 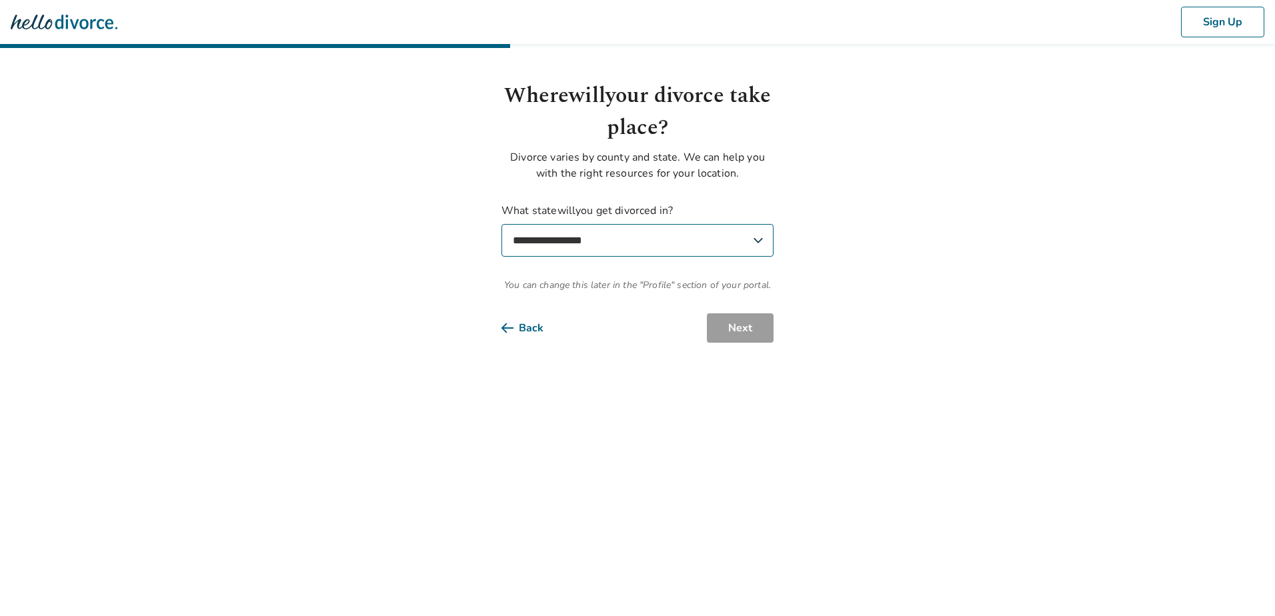 What do you see at coordinates (638, 240) in the screenshot?
I see `select: What statewillyou get divorced in?` at bounding box center [638, 240].